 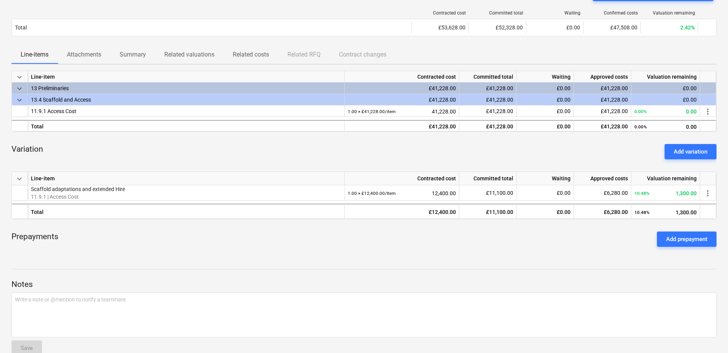 What do you see at coordinates (623, 27) in the screenshot?
I see `span: £47,508.00` at bounding box center [623, 27].